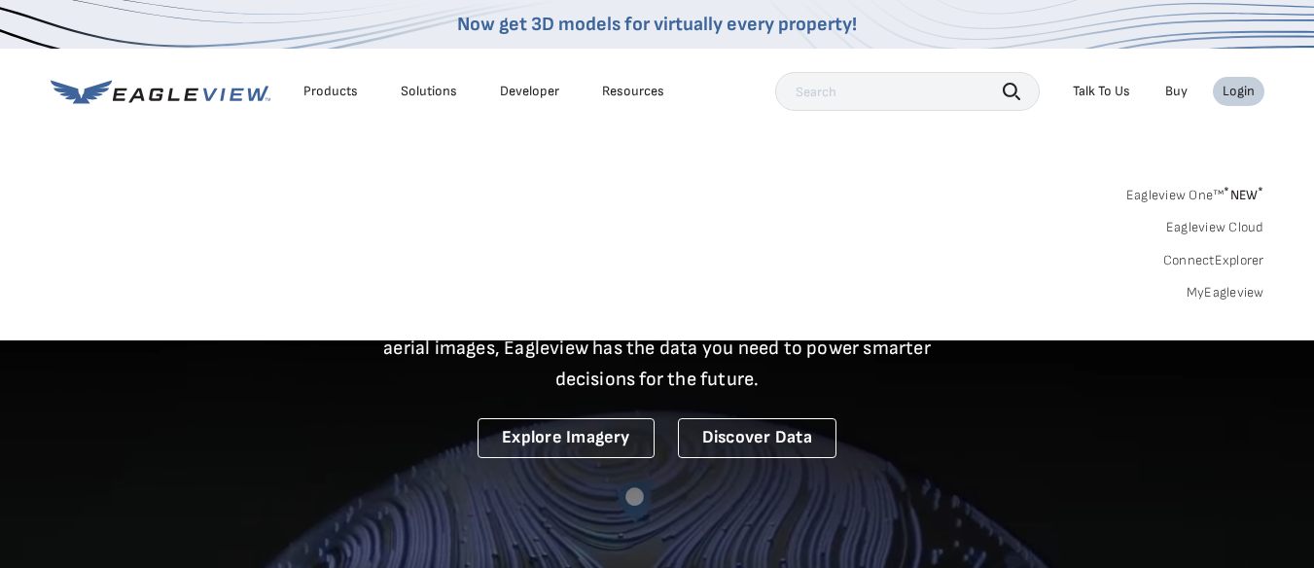  Describe the element at coordinates (1215, 228) in the screenshot. I see `a: Eagleview Cloud` at that location.